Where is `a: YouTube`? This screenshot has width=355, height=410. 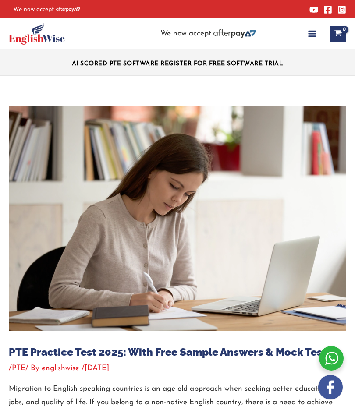 a: YouTube is located at coordinates (314, 10).